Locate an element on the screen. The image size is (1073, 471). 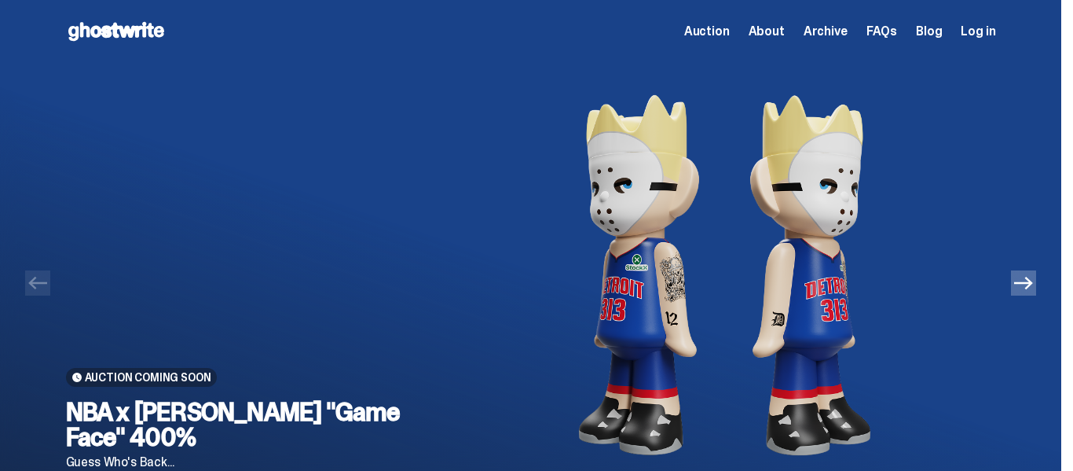
span: FAQs is located at coordinates (882, 31).